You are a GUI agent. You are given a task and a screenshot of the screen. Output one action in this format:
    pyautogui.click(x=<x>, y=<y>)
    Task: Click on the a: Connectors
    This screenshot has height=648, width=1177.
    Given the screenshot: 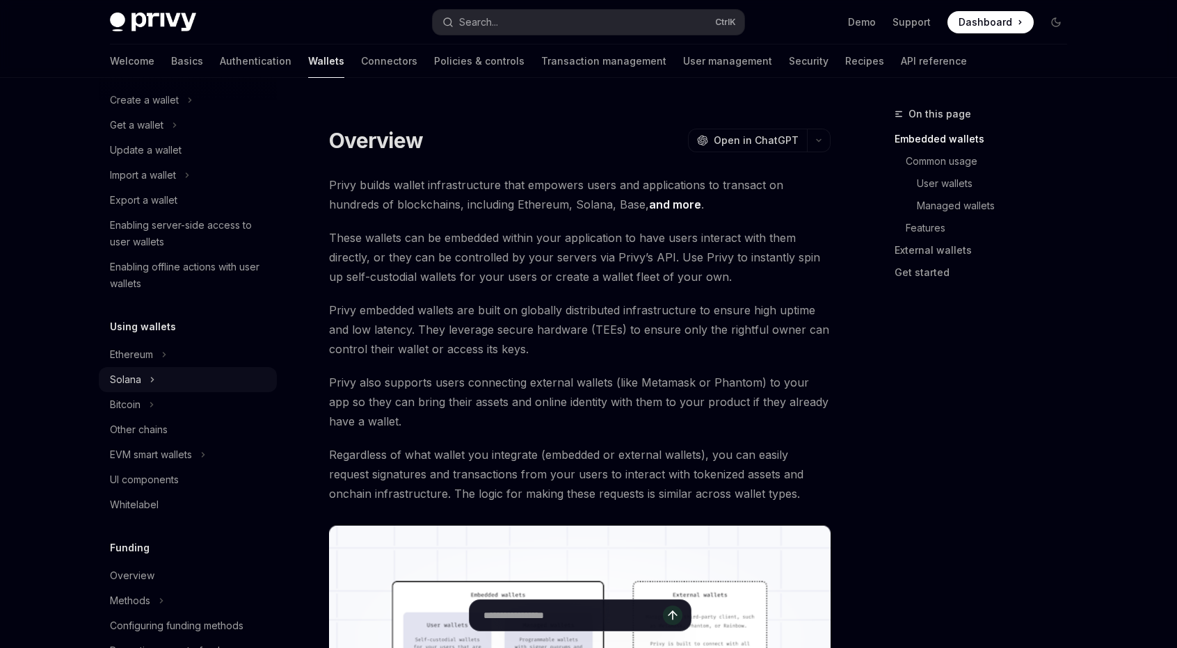 What is the action you would take?
    pyautogui.click(x=389, y=61)
    